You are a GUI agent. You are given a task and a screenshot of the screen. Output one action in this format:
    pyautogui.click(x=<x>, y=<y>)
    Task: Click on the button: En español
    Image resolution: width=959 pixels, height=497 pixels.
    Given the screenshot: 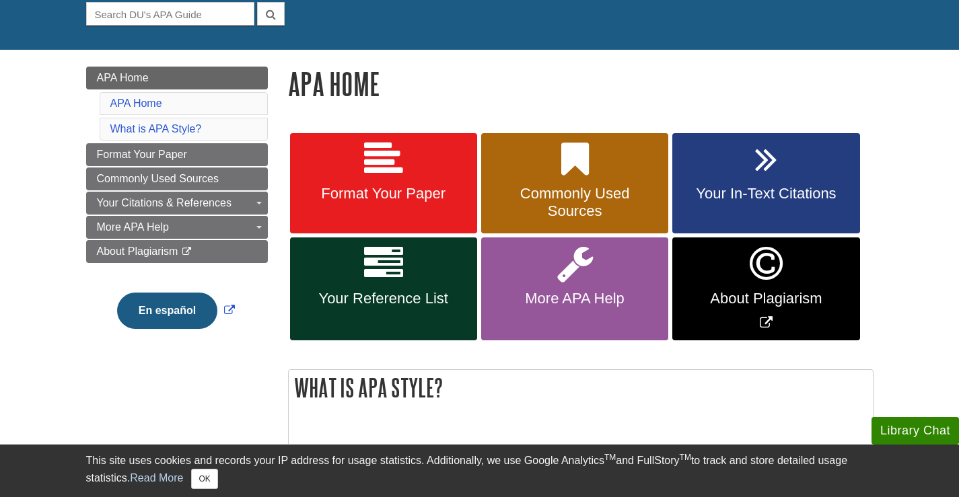 What is the action you would take?
    pyautogui.click(x=167, y=311)
    